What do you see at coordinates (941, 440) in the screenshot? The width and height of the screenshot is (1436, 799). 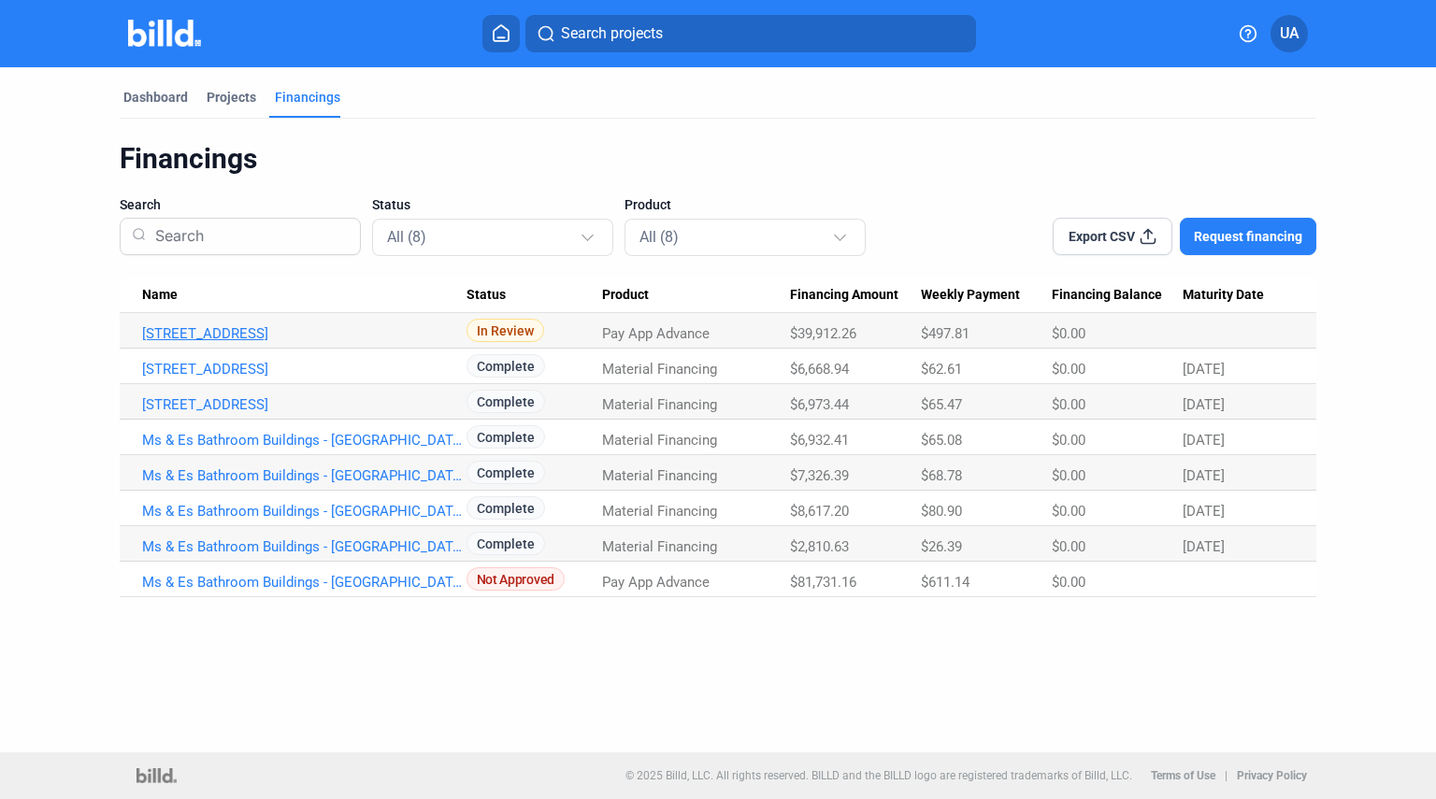 I see `span: $65.08` at bounding box center [941, 440].